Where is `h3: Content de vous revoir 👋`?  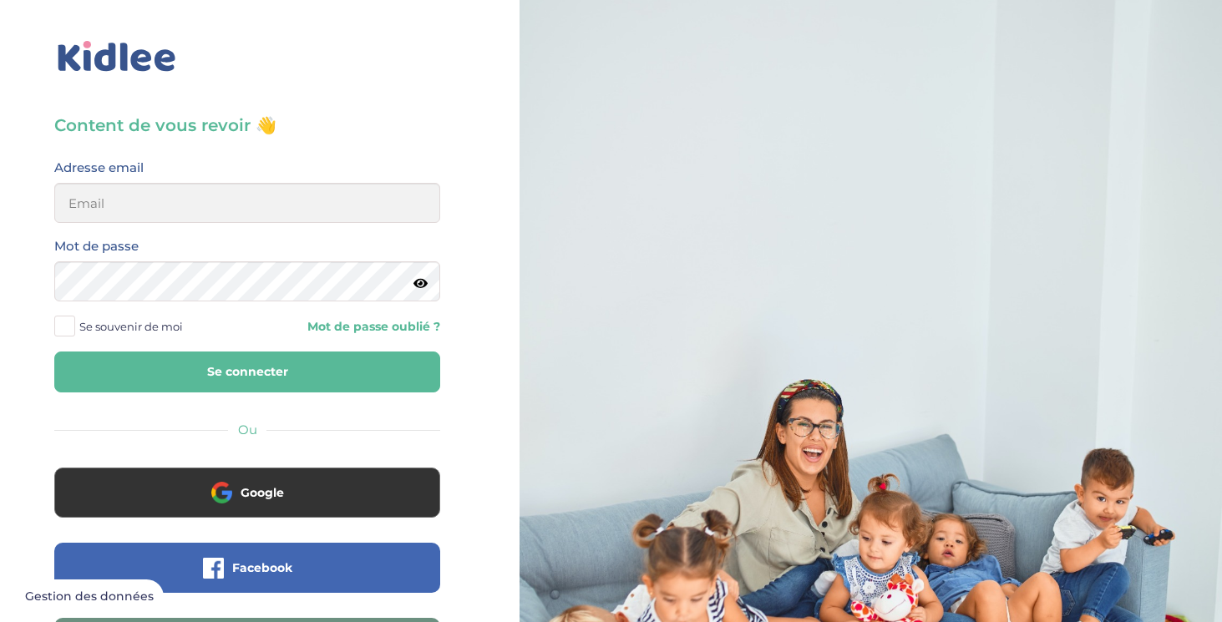 h3: Content de vous revoir 👋 is located at coordinates (247, 125).